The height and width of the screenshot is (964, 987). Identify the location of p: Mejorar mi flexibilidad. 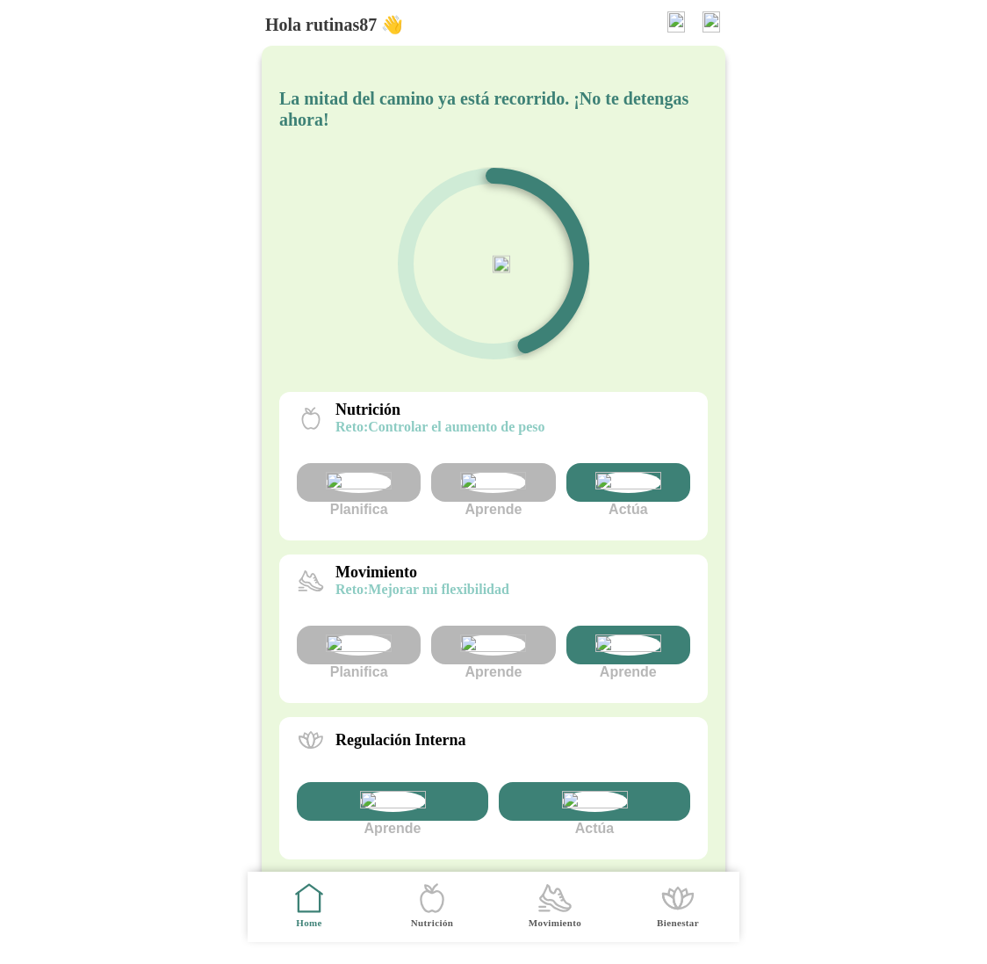
(423, 589).